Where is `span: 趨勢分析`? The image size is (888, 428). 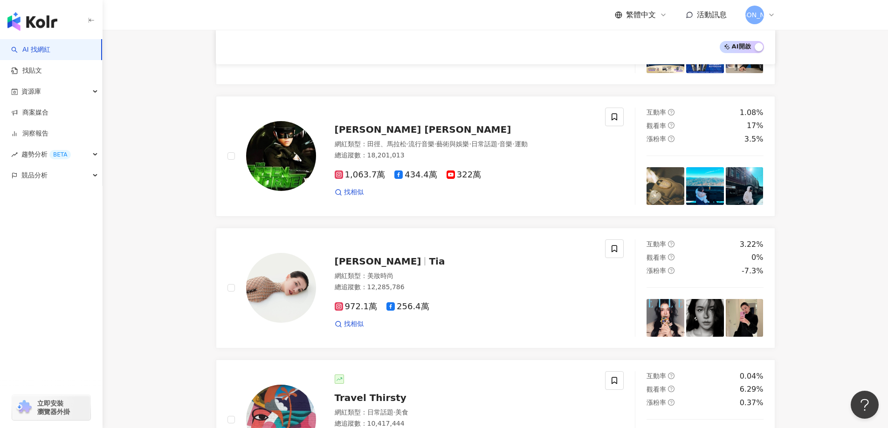
span: 趨勢分析 is located at coordinates (46, 154).